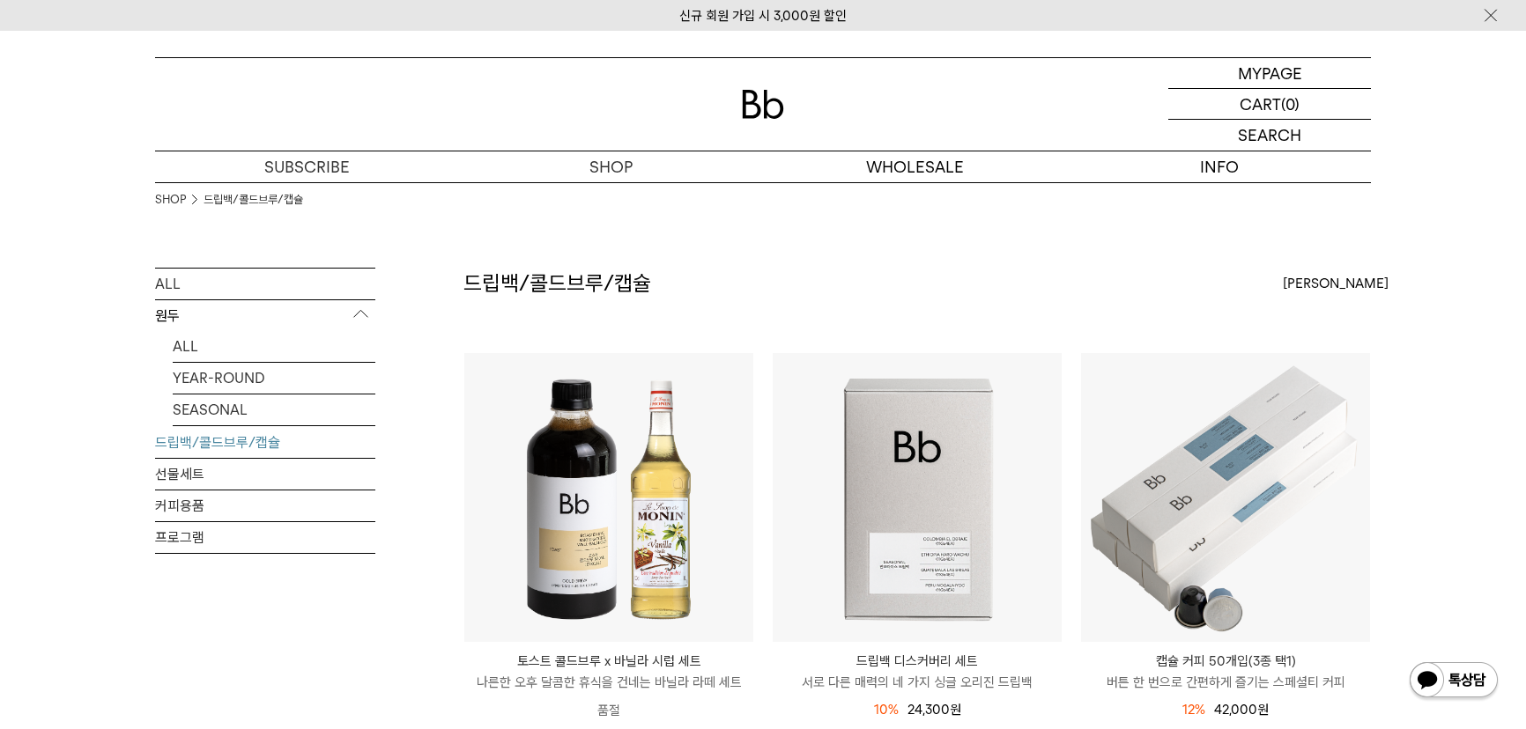 The width and height of the screenshot is (1526, 729). Describe the element at coordinates (1290, 104) in the screenshot. I see `p: (0)` at that location.